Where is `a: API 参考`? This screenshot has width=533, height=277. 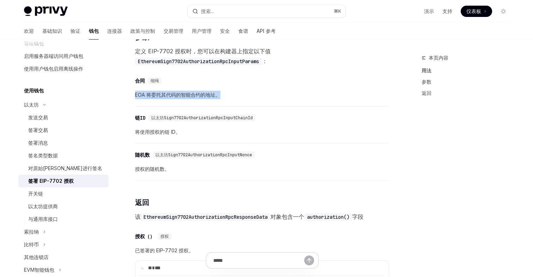
a: API 参考 is located at coordinates (266, 31).